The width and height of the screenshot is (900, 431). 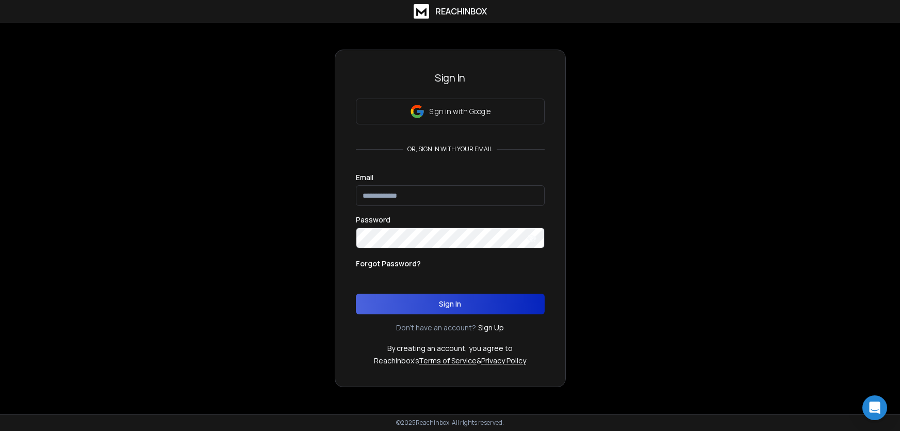 I want to click on p: ReachInbox's &, so click(x=450, y=361).